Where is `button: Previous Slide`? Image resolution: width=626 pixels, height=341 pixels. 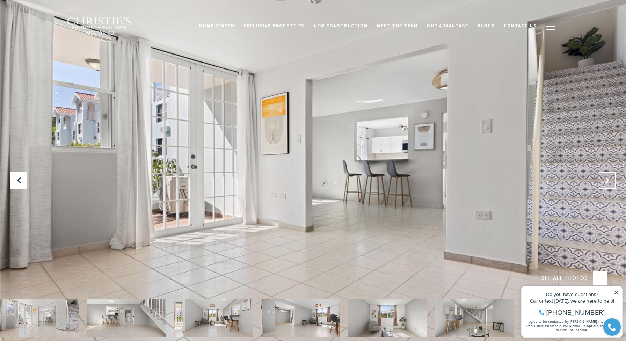 button: Previous Slide is located at coordinates (19, 180).